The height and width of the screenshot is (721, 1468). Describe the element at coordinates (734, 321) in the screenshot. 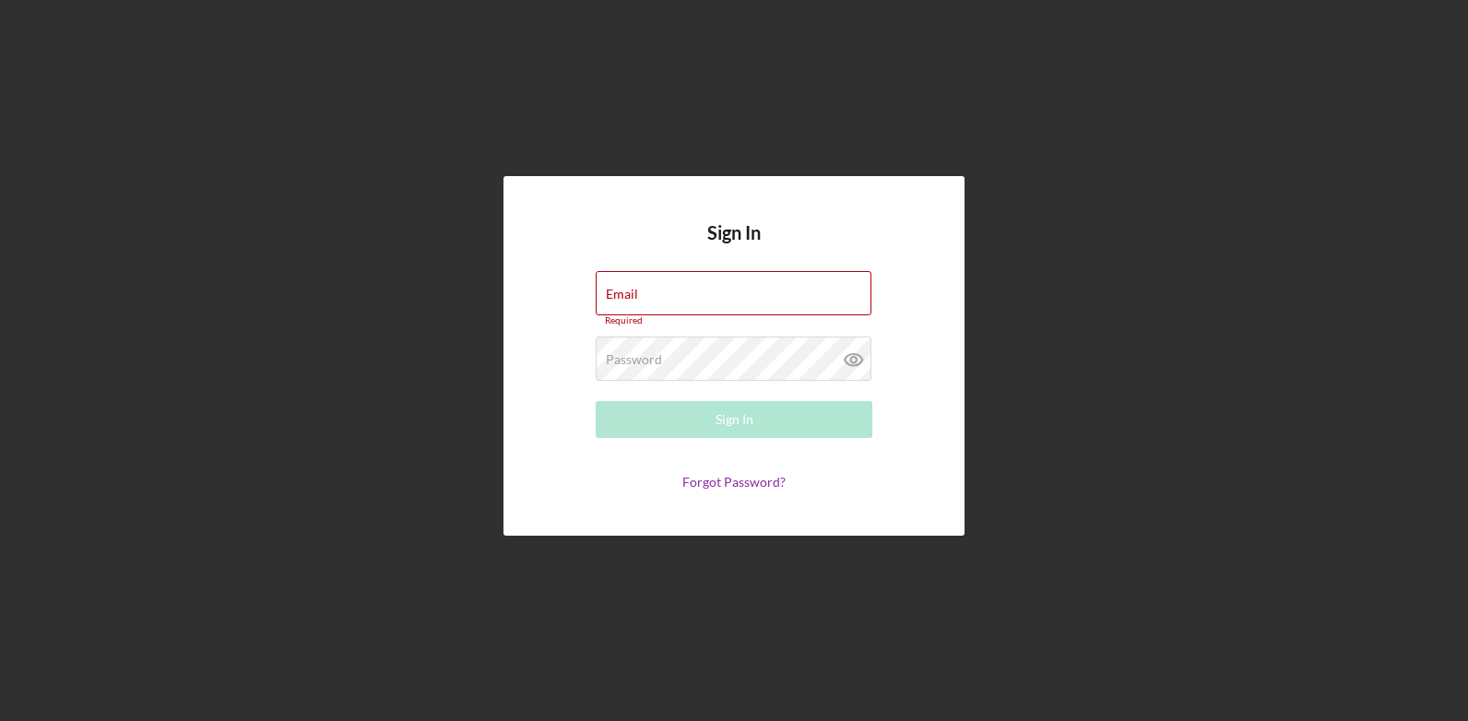

I see `div: Required` at that location.